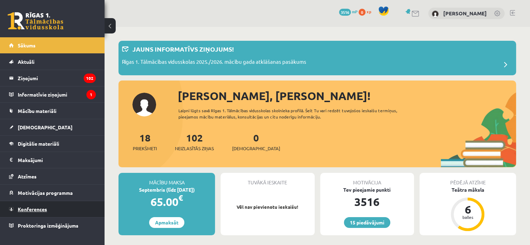  I want to click on a: Aktuāli, so click(52, 62).